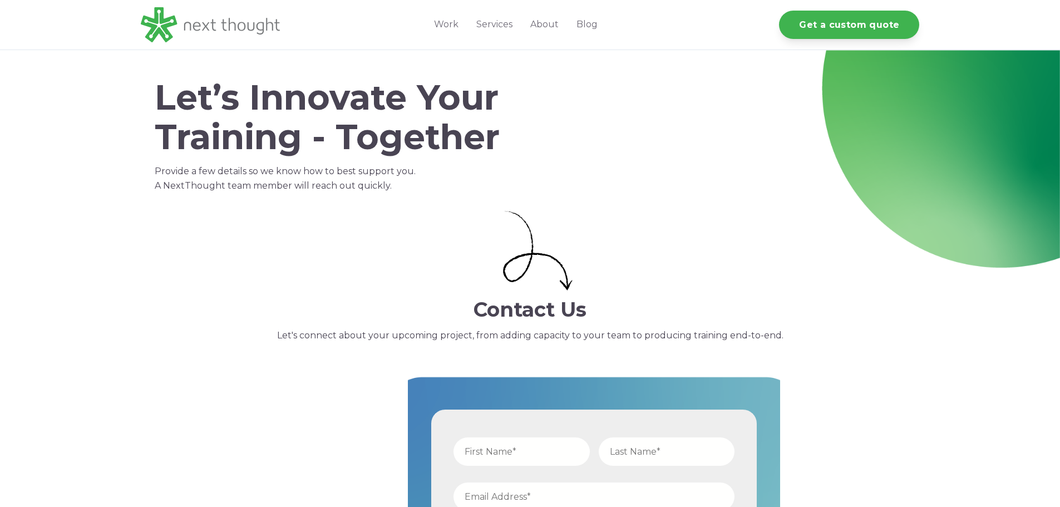 The image size is (1060, 507). Describe the element at coordinates (273, 185) in the screenshot. I see `span: A NextThought team member will reach out quickly.` at that location.